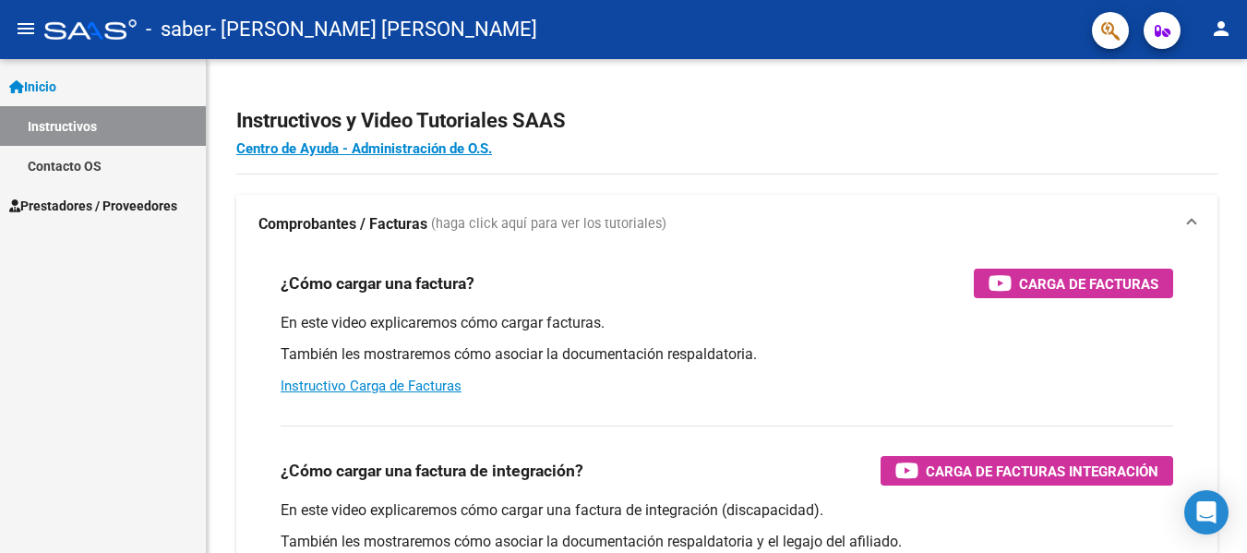 The image size is (1247, 553). Describe the element at coordinates (432, 471) in the screenshot. I see `h3: ¿Cómo cargar una factura de integración?` at that location.